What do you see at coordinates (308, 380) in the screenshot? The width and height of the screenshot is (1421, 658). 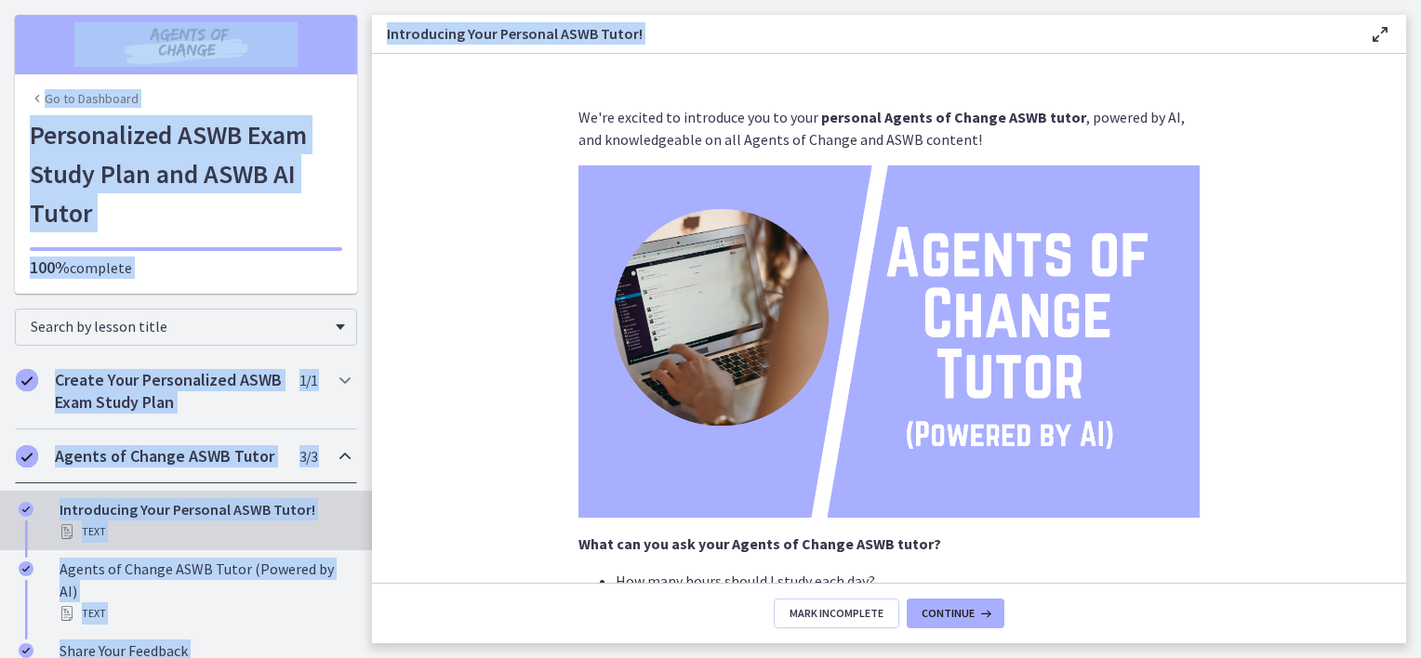 I see `span: 1 / 1` at bounding box center [308, 380].